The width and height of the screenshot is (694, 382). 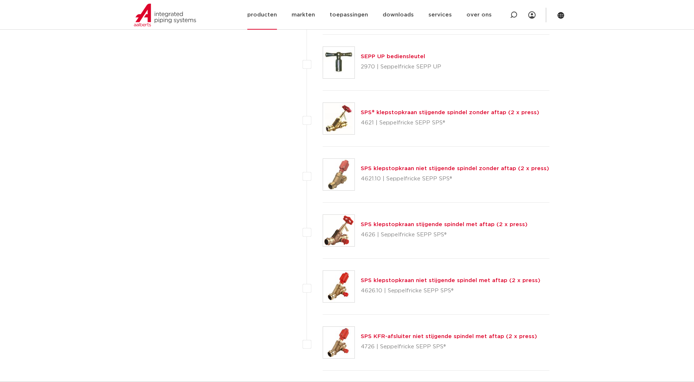 What do you see at coordinates (339, 119) in the screenshot?
I see `img: Thumbnail for SPS® klepstopkraan stijgende spindel zonder aftap (2 x press)` at bounding box center [339, 119].